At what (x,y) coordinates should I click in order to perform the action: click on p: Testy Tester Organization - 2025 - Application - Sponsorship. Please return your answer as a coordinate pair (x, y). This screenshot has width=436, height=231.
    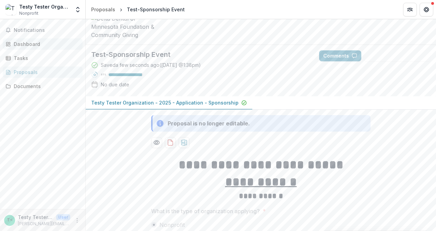
    Looking at the image, I should click on (165, 102).